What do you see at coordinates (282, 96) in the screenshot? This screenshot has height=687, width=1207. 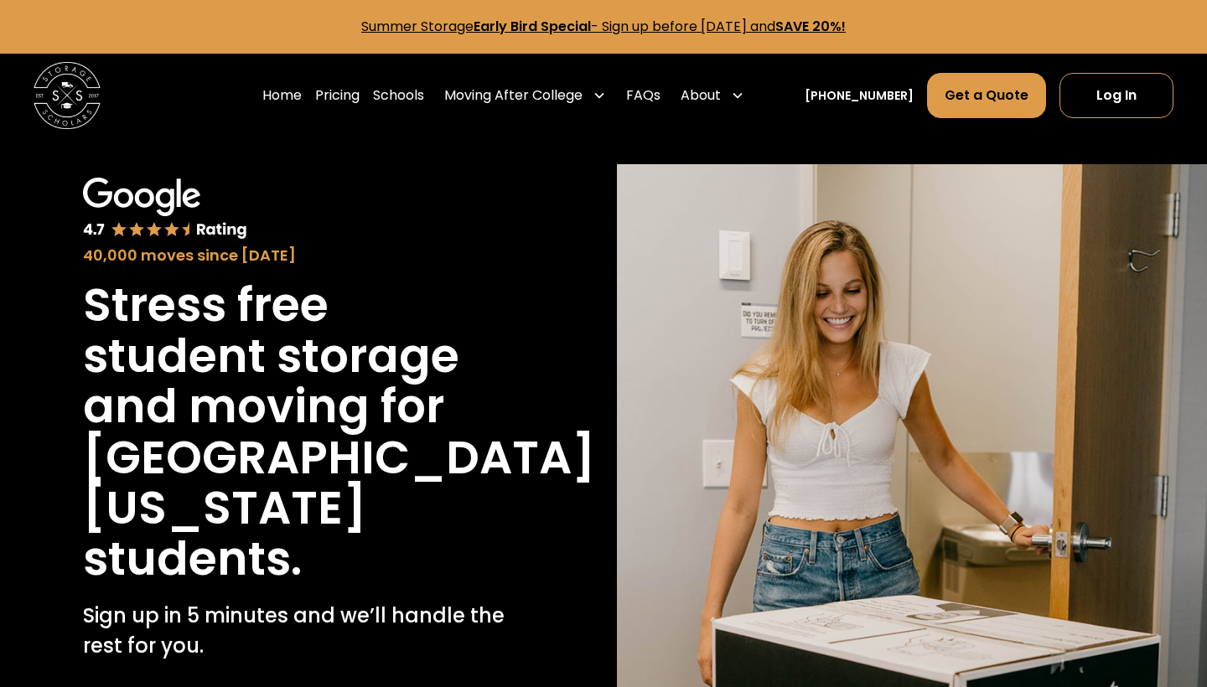 I see `a: Home` at bounding box center [282, 96].